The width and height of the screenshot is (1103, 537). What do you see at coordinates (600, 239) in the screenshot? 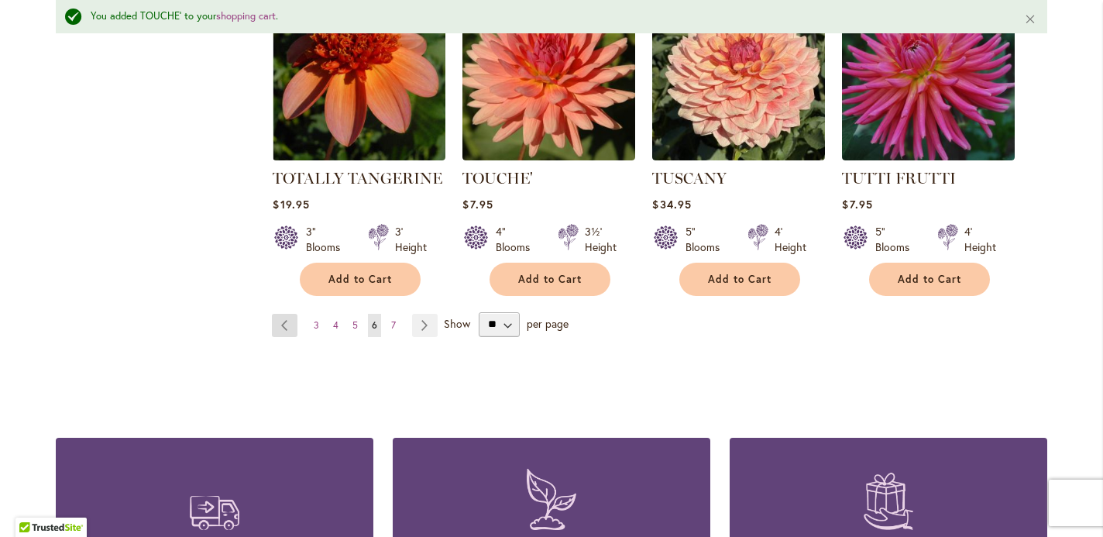
I see `div: 3½' Height` at bounding box center [600, 239].